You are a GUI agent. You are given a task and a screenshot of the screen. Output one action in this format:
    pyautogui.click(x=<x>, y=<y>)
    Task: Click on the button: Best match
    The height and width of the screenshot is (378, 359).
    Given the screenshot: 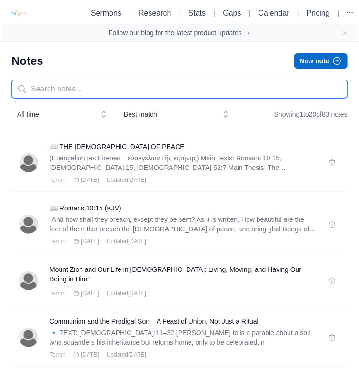 What is the action you would take?
    pyautogui.click(x=176, y=114)
    